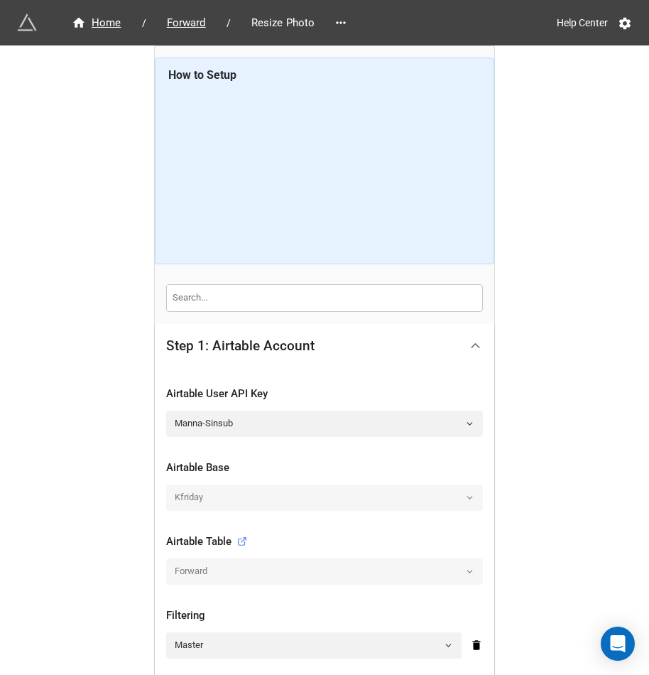 Image resolution: width=649 pixels, height=675 pixels. Describe the element at coordinates (283, 23) in the screenshot. I see `span: Resize Photo` at that location.